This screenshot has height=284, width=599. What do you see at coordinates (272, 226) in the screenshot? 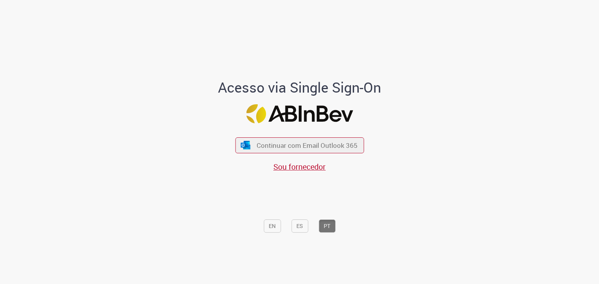
I see `button: EN` at bounding box center [272, 226].